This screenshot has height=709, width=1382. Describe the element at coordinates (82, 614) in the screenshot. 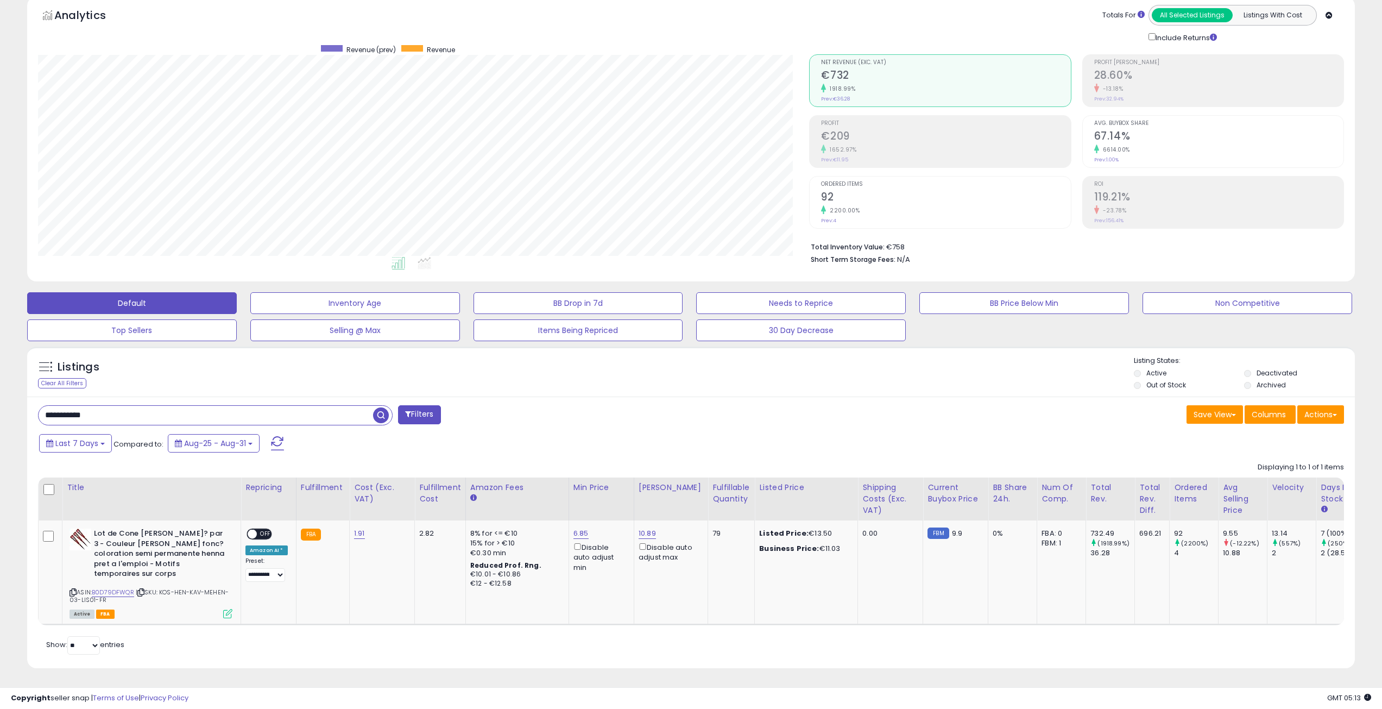

I see `span: All listings currently available for purchase on Amazon` at that location.